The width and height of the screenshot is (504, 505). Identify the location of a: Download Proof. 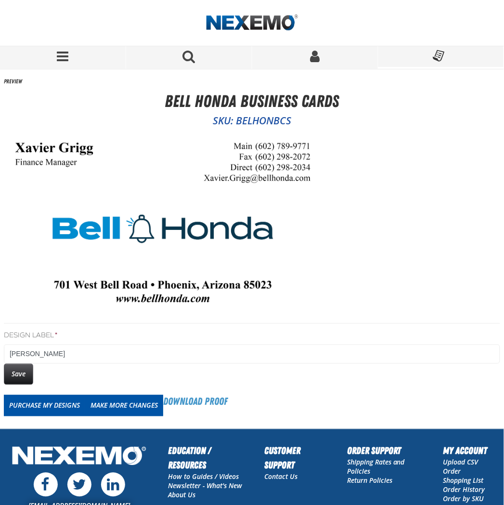
(196, 402).